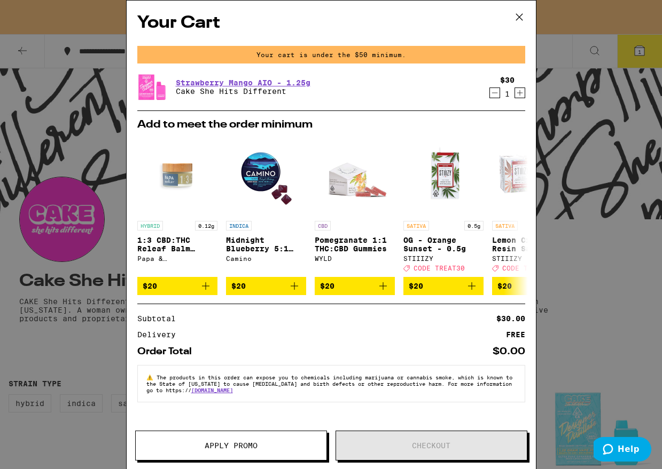 This screenshot has height=469, width=662. Describe the element at coordinates (231, 446) in the screenshot. I see `span: Apply Promo` at that location.